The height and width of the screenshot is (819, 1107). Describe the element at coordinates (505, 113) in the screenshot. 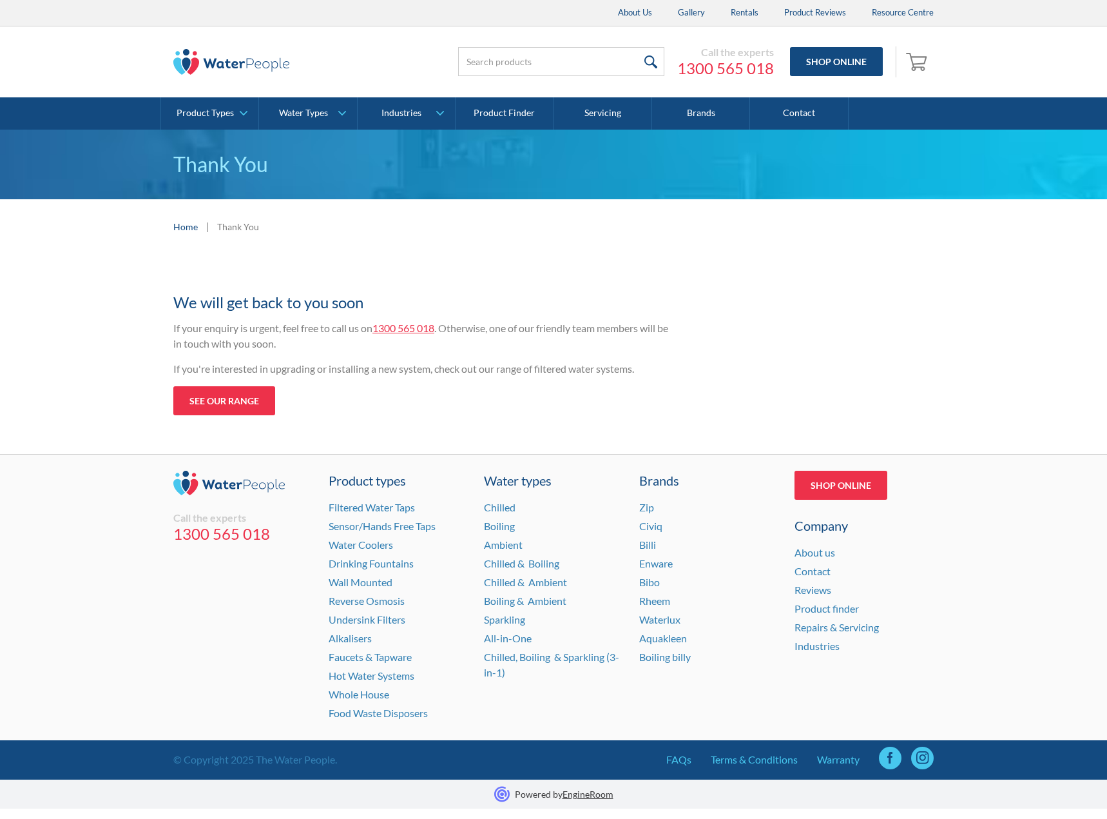

I see `a: Product Finder` at that location.